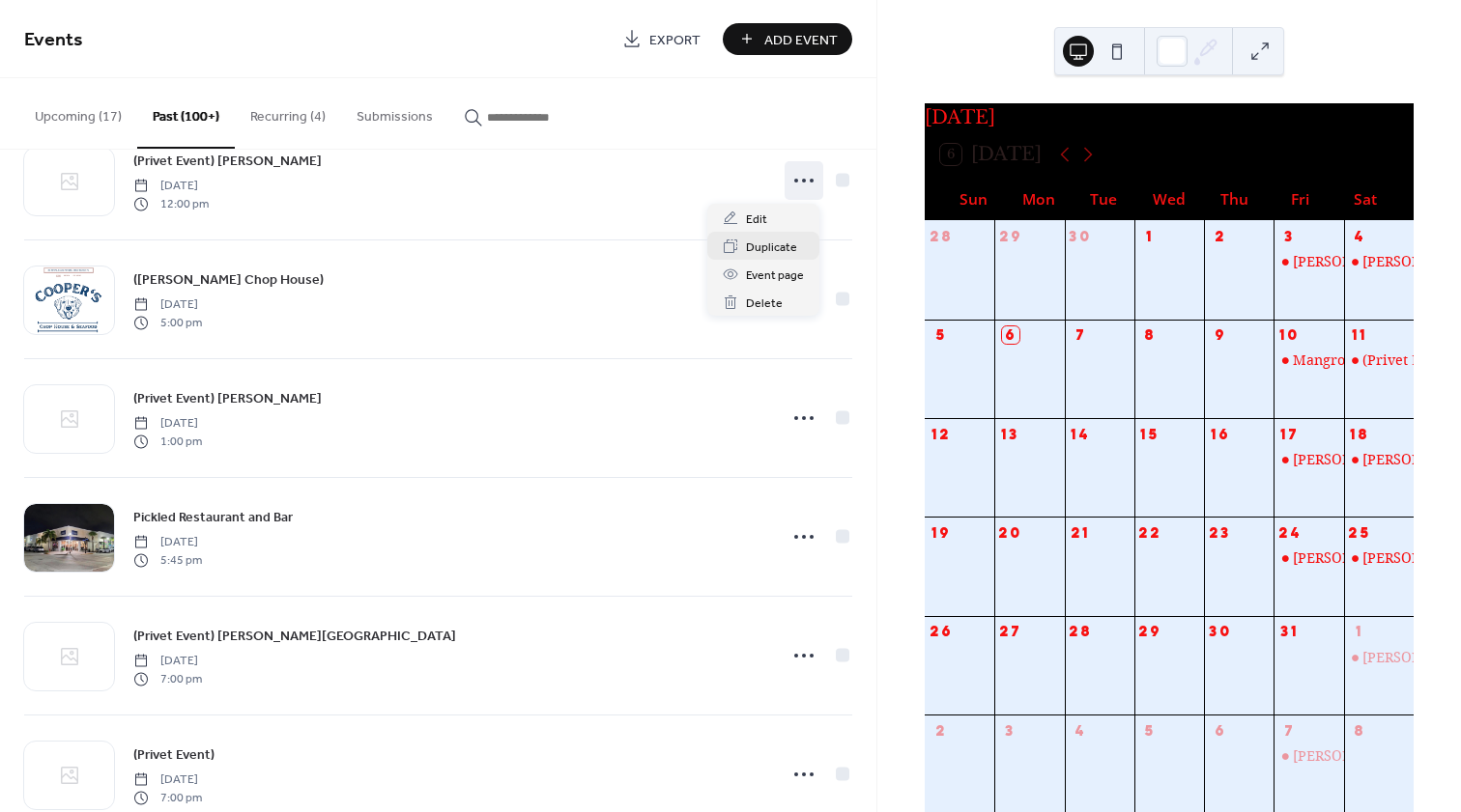 The height and width of the screenshot is (812, 1461). I want to click on div: 10, so click(1290, 335).